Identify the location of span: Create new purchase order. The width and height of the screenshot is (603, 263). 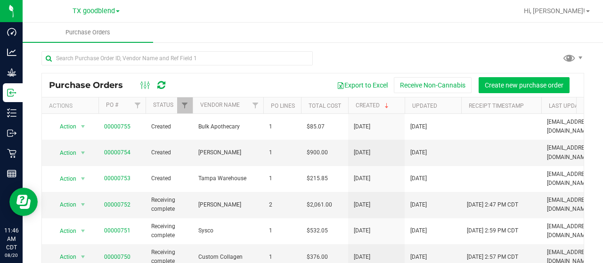
(524, 85).